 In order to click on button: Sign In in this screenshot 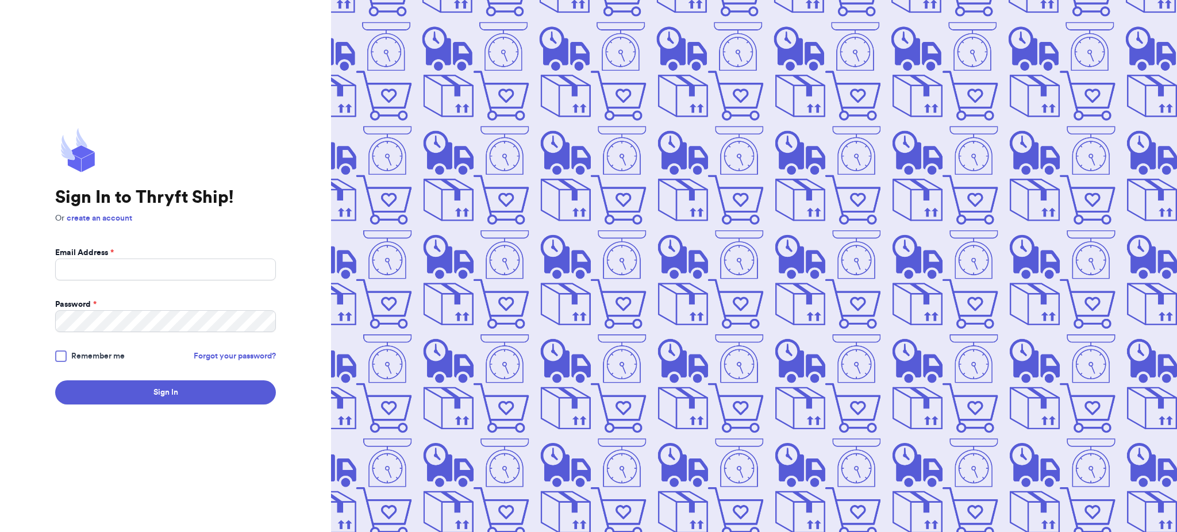, I will do `click(165, 392)`.